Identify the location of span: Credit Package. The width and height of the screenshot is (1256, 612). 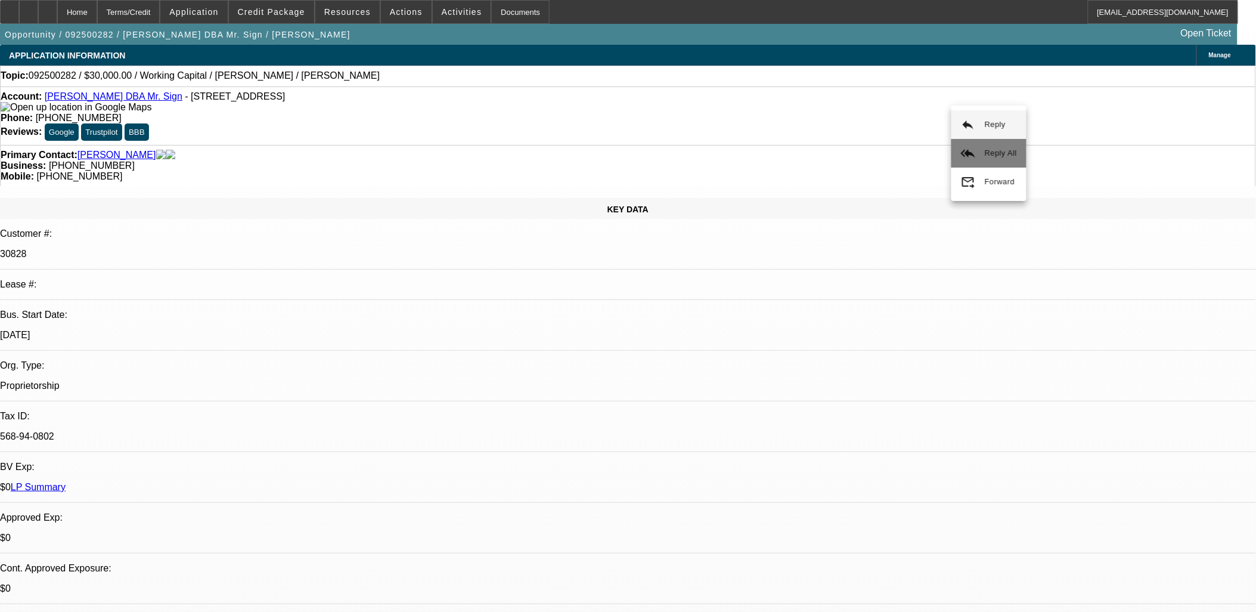
(271, 12).